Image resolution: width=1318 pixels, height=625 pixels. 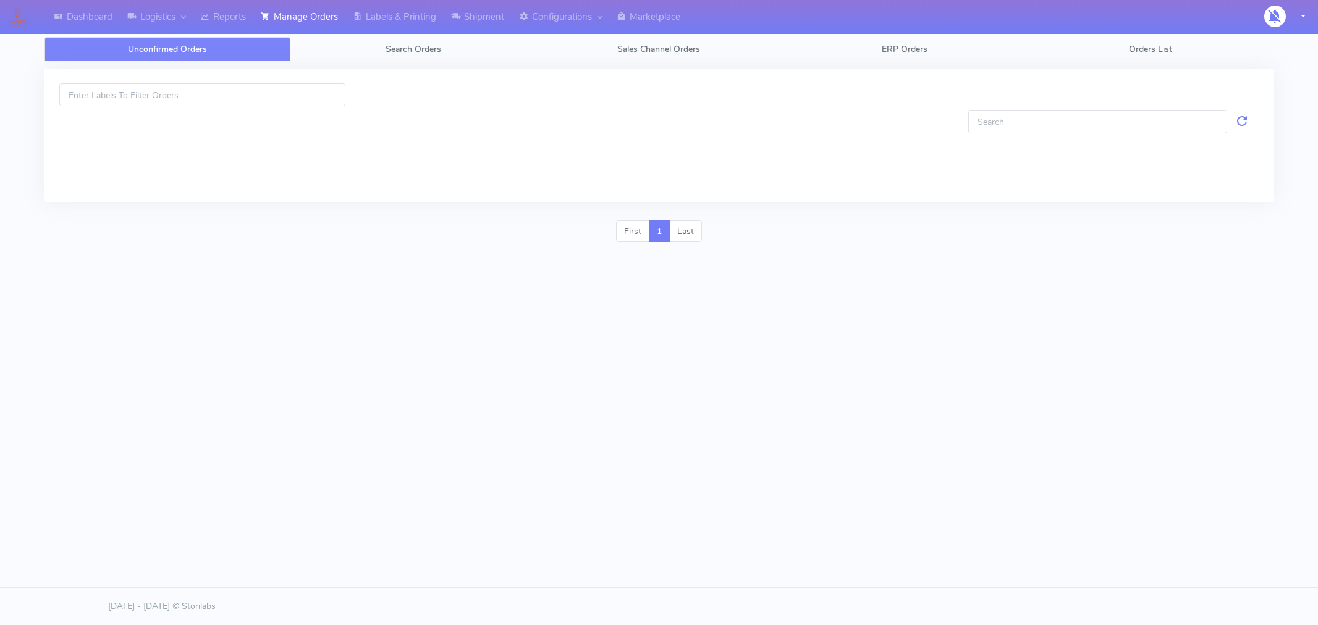 I want to click on span: Unconfirmed Orders, so click(x=167, y=49).